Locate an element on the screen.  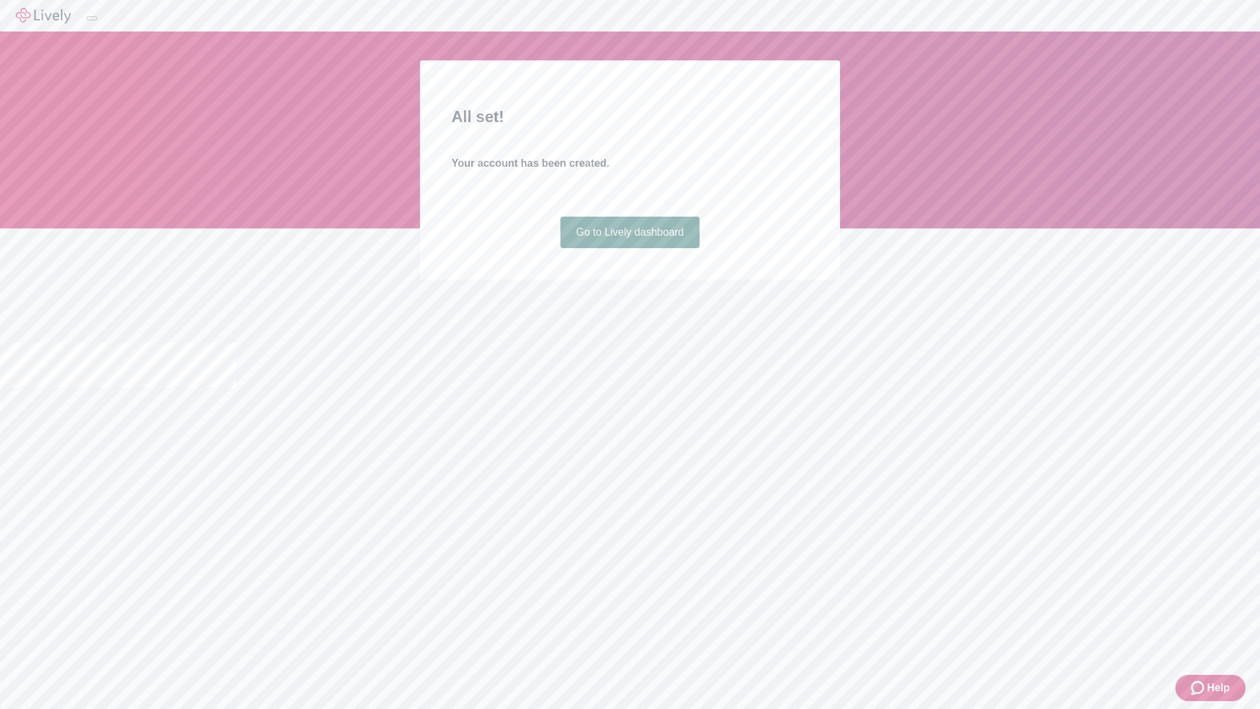
a: Go to Lively dashboard is located at coordinates (630, 232).